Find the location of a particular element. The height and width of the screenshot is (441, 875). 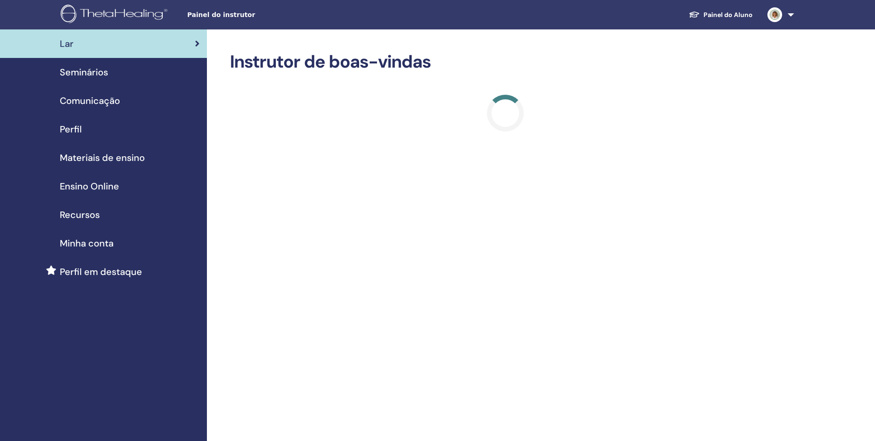

img: graduation-cap-white.svg is located at coordinates (694, 14).